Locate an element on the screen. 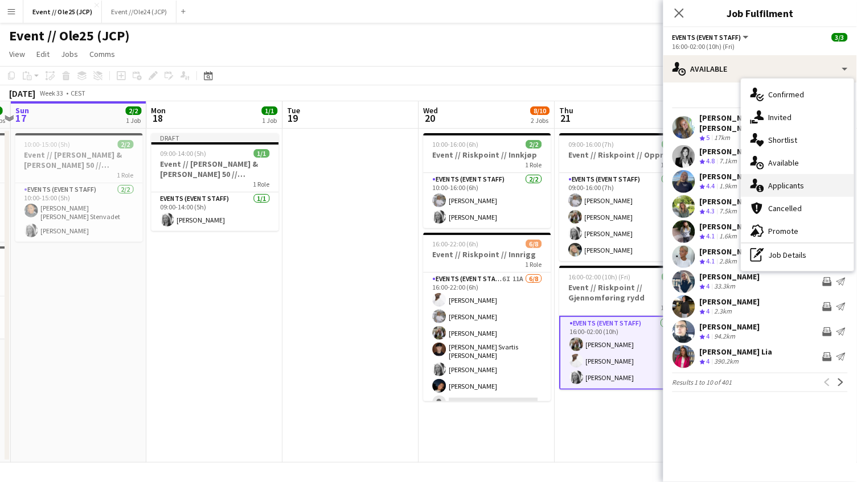  div: 10:00-16:00 (6h)2/2Event // Riskpoint // Innkjøp1 RoleEvents (Event Staff)2/210:00-16:00 (6h)[PER... is located at coordinates (487, 180).